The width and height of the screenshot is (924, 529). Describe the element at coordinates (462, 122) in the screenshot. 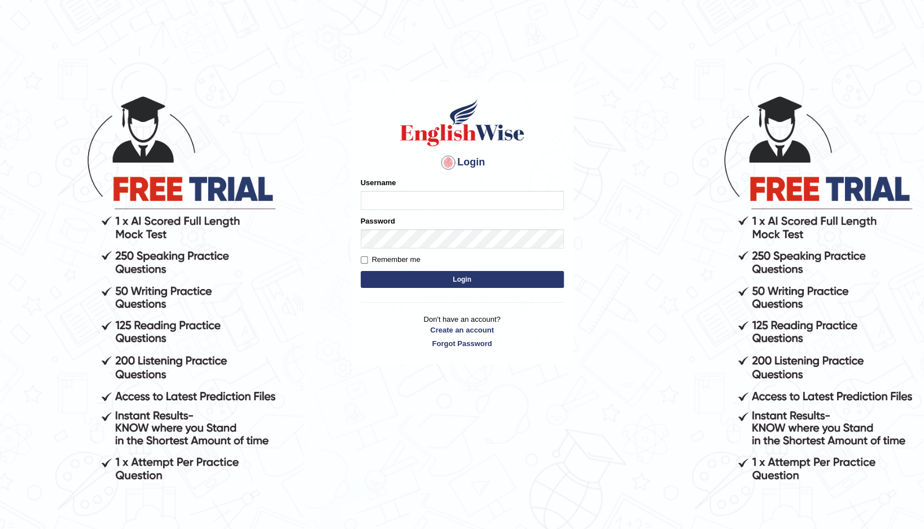

I see `img: Logo of English Wise sign in for intelligent practice with AI` at that location.